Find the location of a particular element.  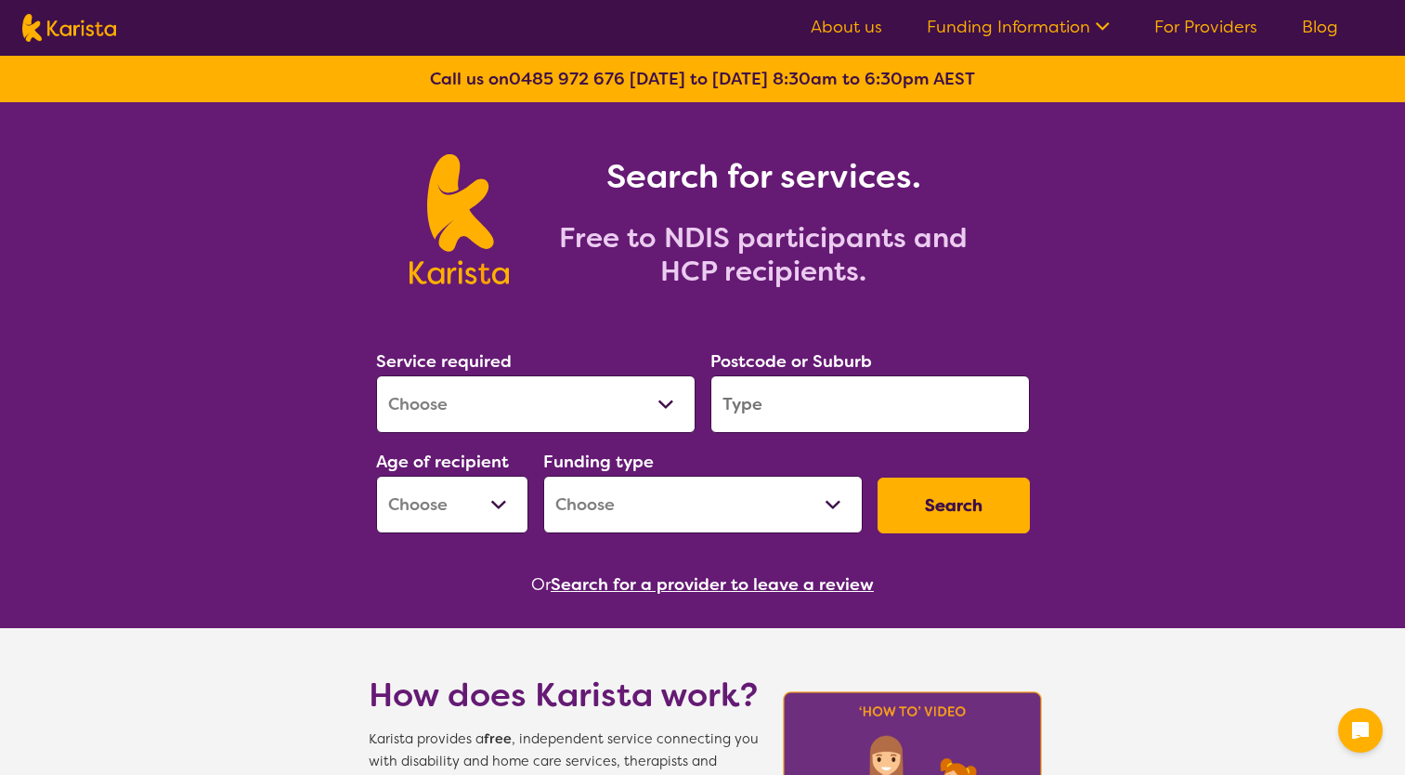

a: Funding Information is located at coordinates (1018, 27).